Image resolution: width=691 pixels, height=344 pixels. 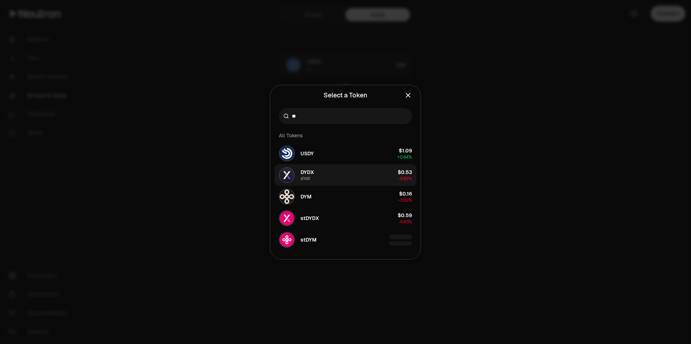 I want to click on div: $0.53, so click(x=405, y=172).